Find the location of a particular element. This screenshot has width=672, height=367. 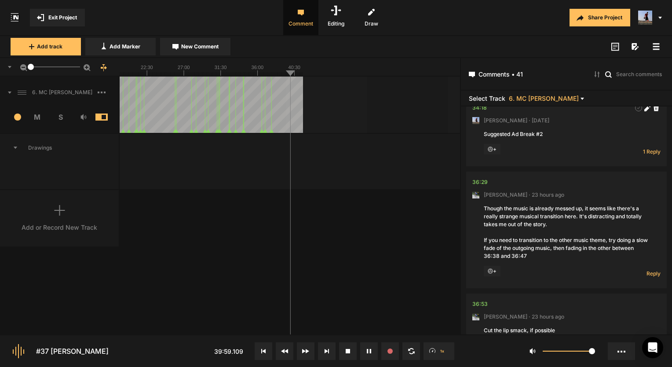

span: Add track is located at coordinates (50, 47).